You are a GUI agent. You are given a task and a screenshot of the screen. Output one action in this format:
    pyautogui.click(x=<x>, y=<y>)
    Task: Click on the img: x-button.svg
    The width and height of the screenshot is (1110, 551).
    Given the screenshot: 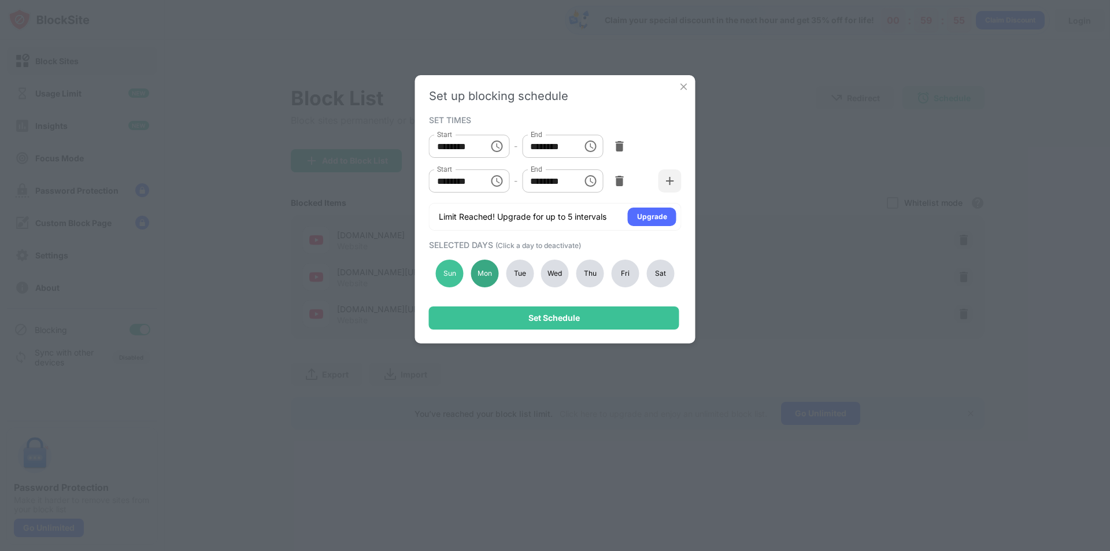 What is the action you would take?
    pyautogui.click(x=684, y=87)
    